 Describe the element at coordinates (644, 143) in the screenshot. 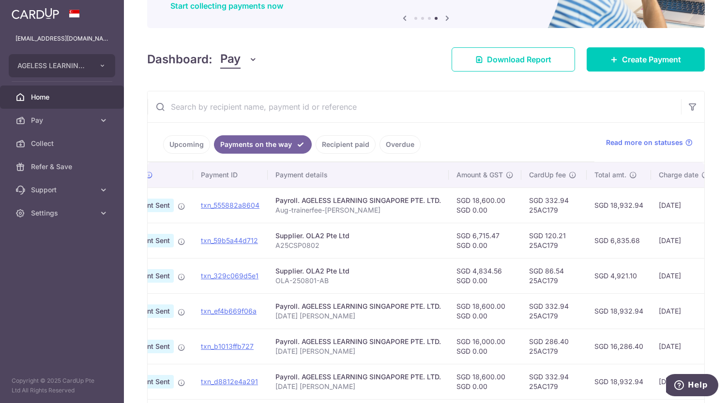

I see `span: Read more on statuses` at that location.